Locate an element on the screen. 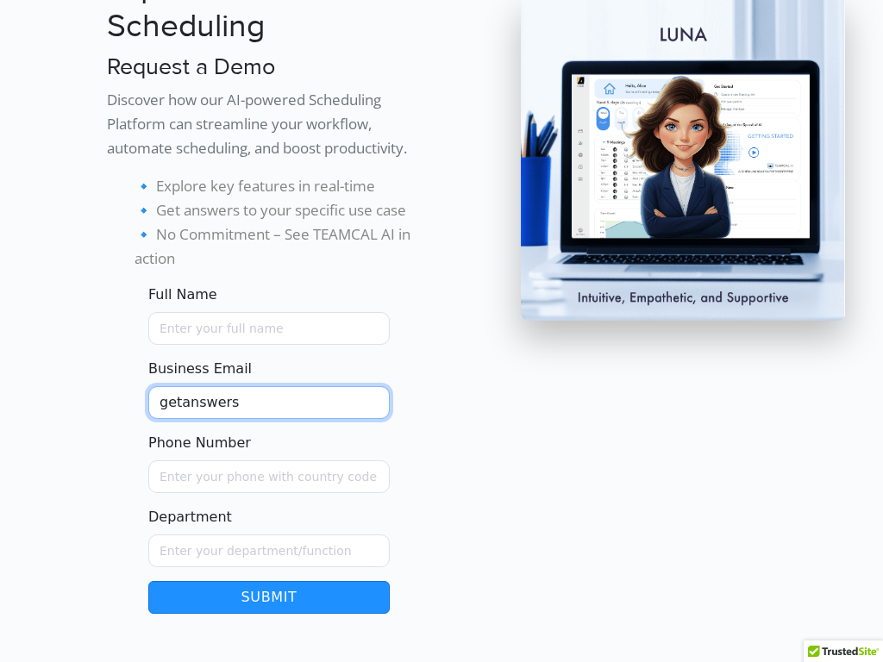 The image size is (883, 662). label: Full Name is located at coordinates (183, 295).